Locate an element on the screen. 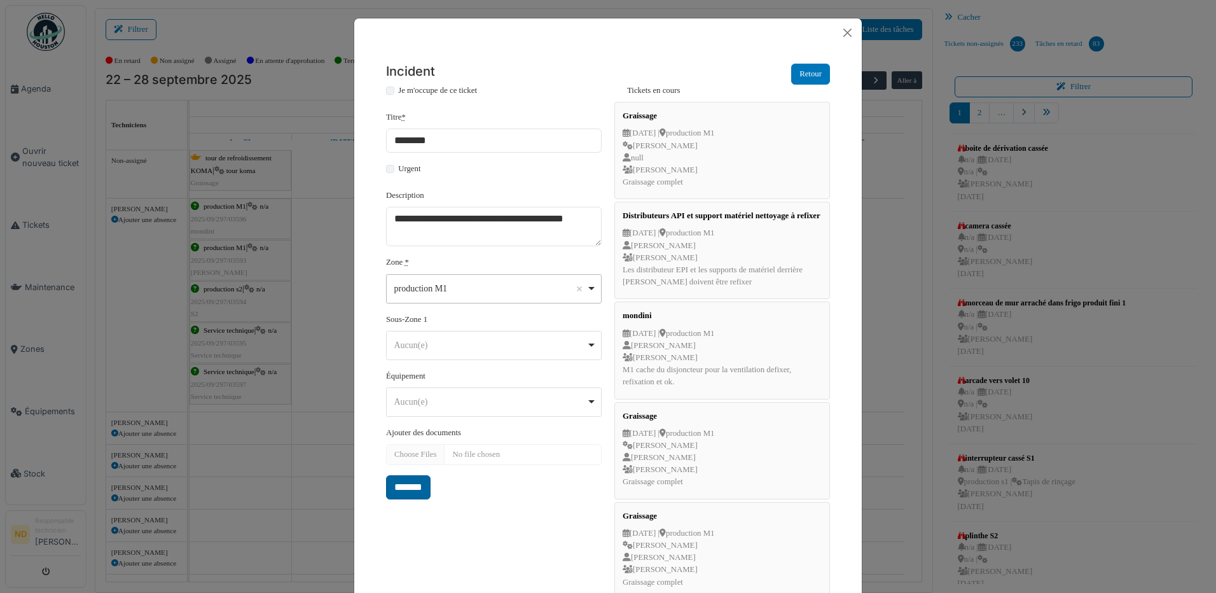 This screenshot has height=593, width=1216. label: Équipement is located at coordinates (406, 376).